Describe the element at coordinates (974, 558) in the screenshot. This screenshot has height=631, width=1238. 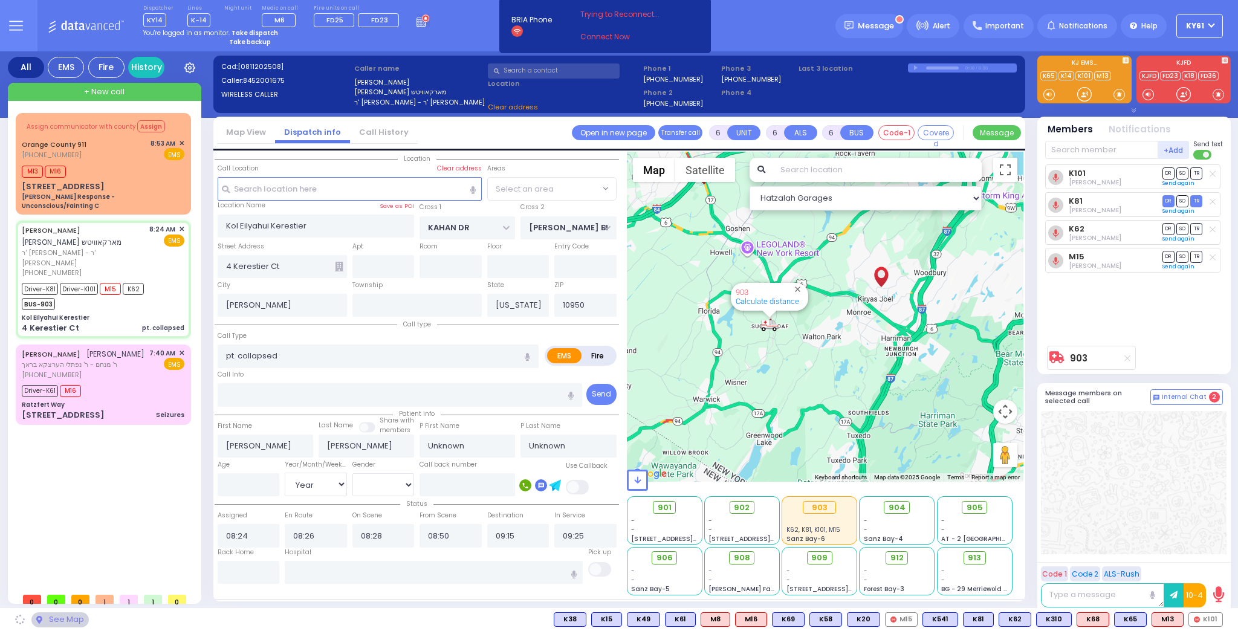
I see `span: 913` at that location.